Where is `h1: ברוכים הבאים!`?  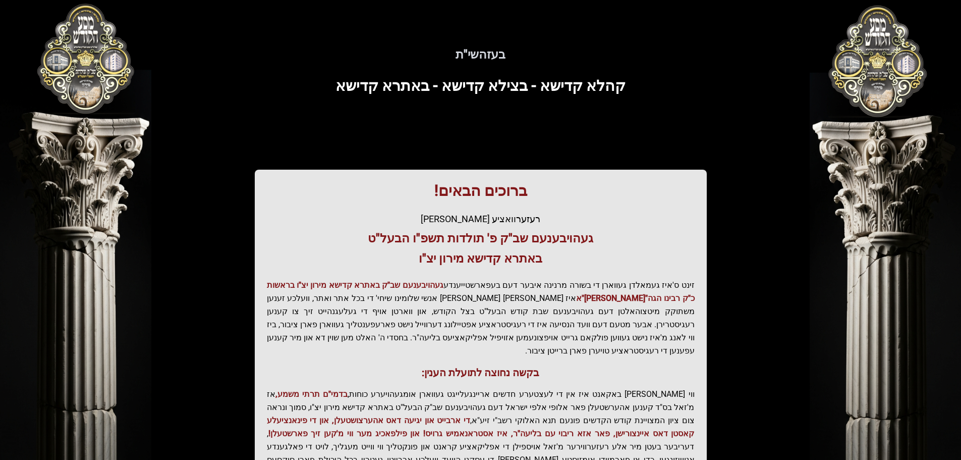 h1: ברוכים הבאים! is located at coordinates (481, 191).